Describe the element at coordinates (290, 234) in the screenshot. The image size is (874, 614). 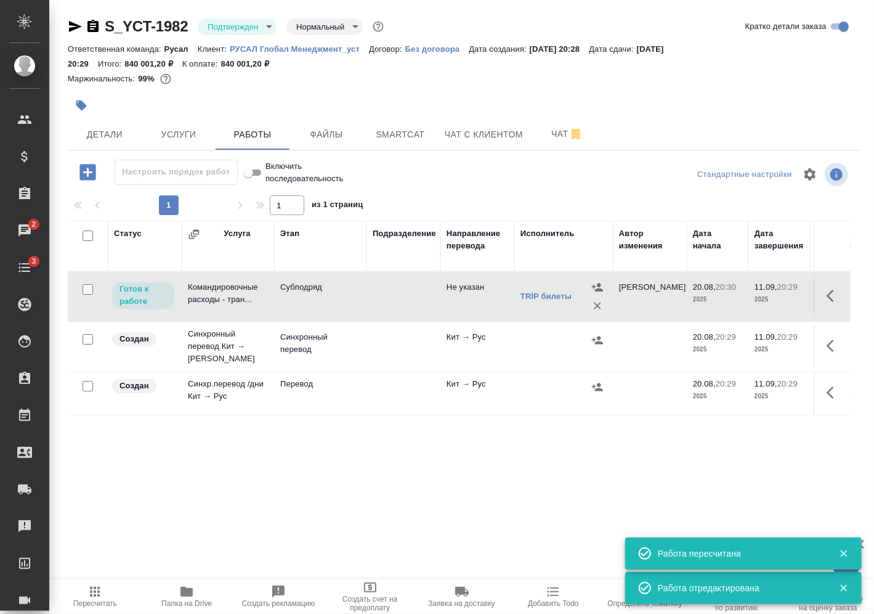
I see `div: Этап` at that location.